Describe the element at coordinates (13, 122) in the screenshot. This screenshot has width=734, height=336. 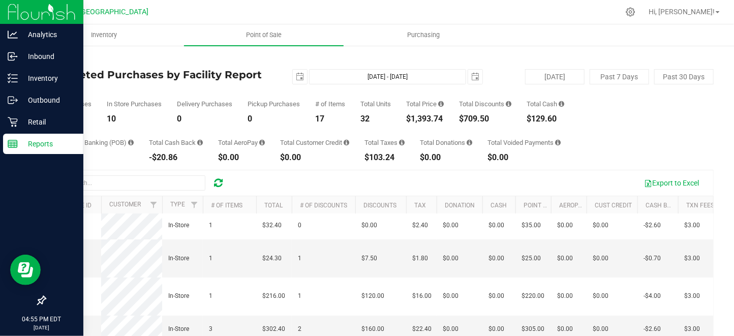
I see `inline-svg: Retail` at that location.